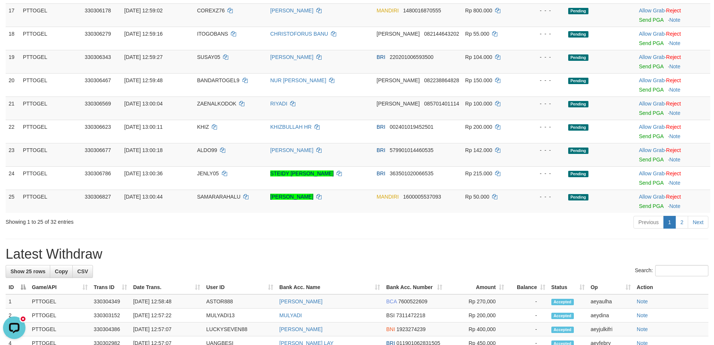  Describe the element at coordinates (476, 287) in the screenshot. I see `th: Amount: activate to sort column ascending` at that location.